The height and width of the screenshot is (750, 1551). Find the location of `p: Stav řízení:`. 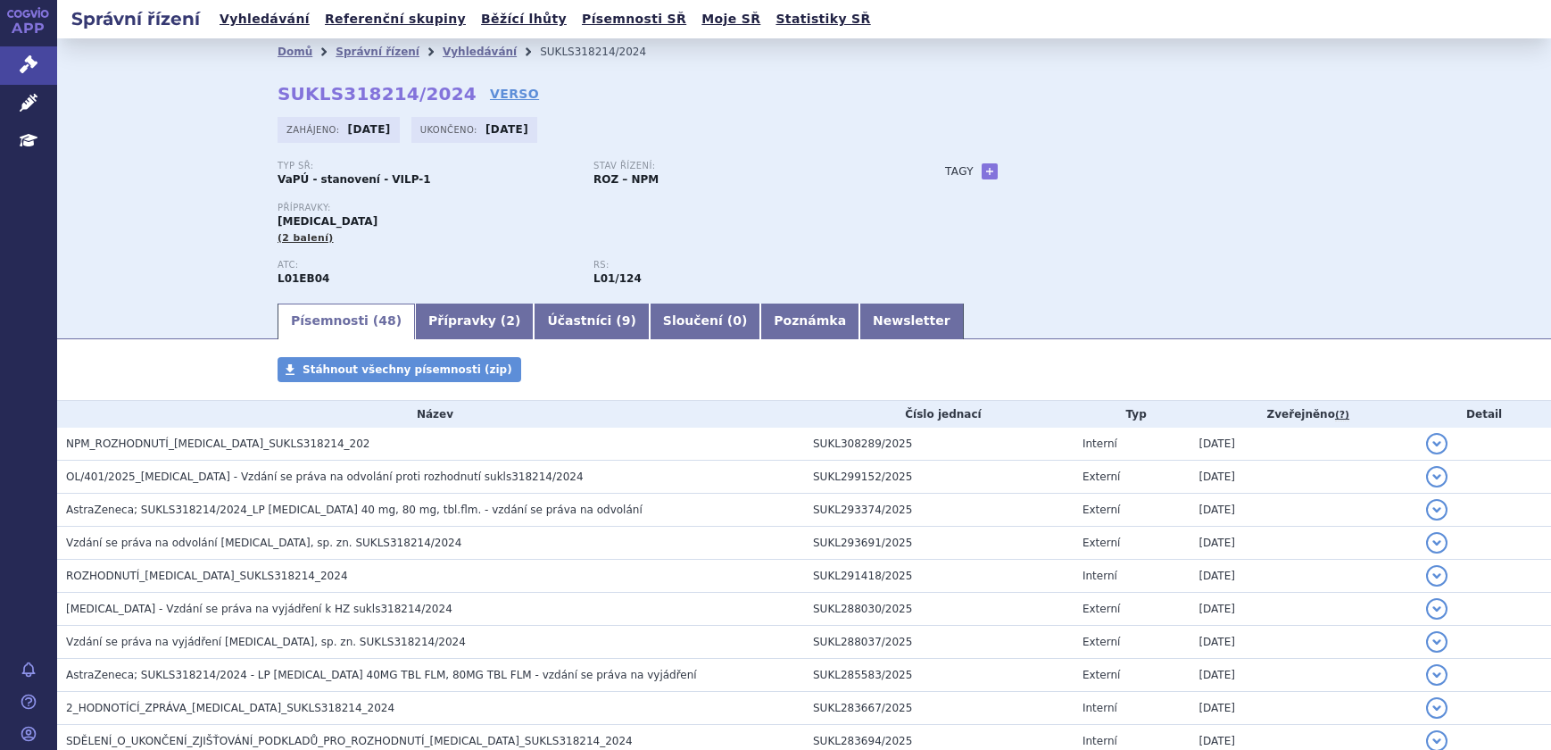

p: Stav řízení: is located at coordinates (742, 166).